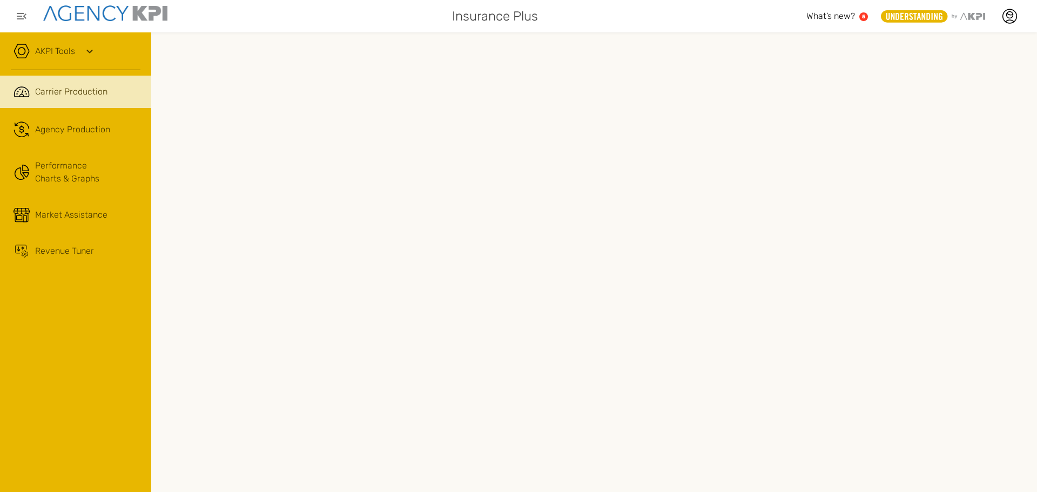  What do you see at coordinates (831, 16) in the screenshot?
I see `span: What’s new?` at bounding box center [831, 16].